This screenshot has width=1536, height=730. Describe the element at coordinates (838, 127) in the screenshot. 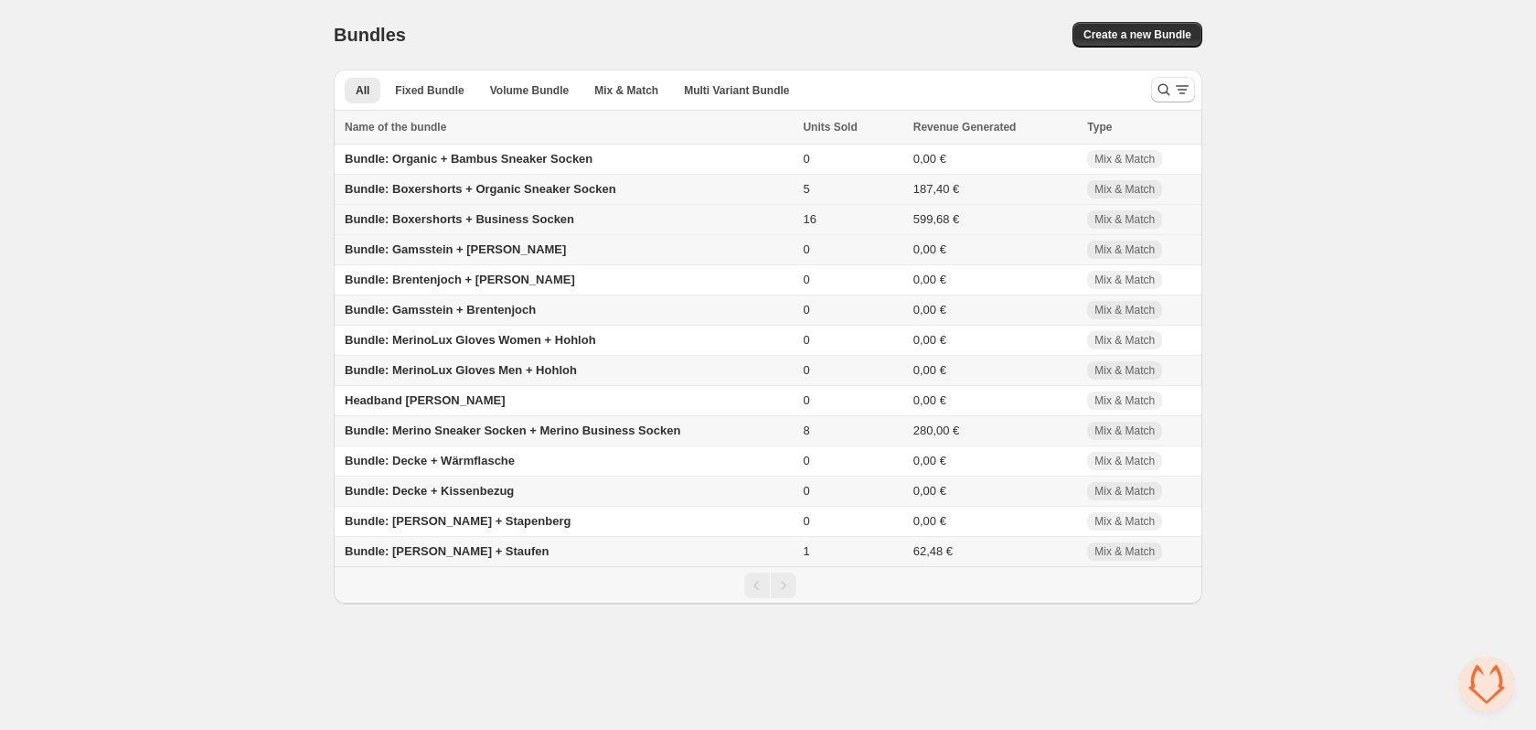

I see `button: Units Sold` at that location.